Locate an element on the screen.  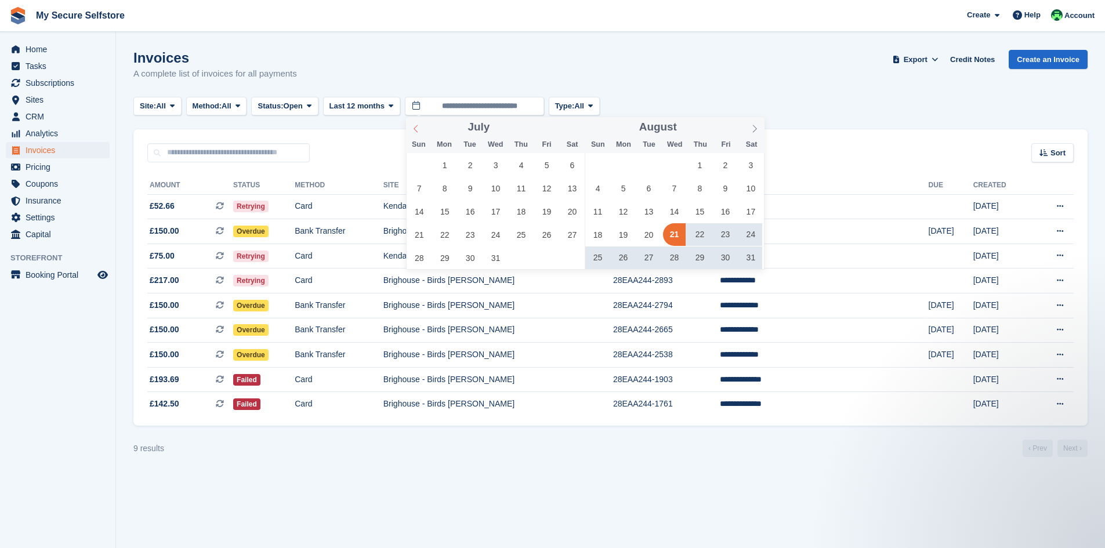
span: July 4, 2024 is located at coordinates (521, 165).